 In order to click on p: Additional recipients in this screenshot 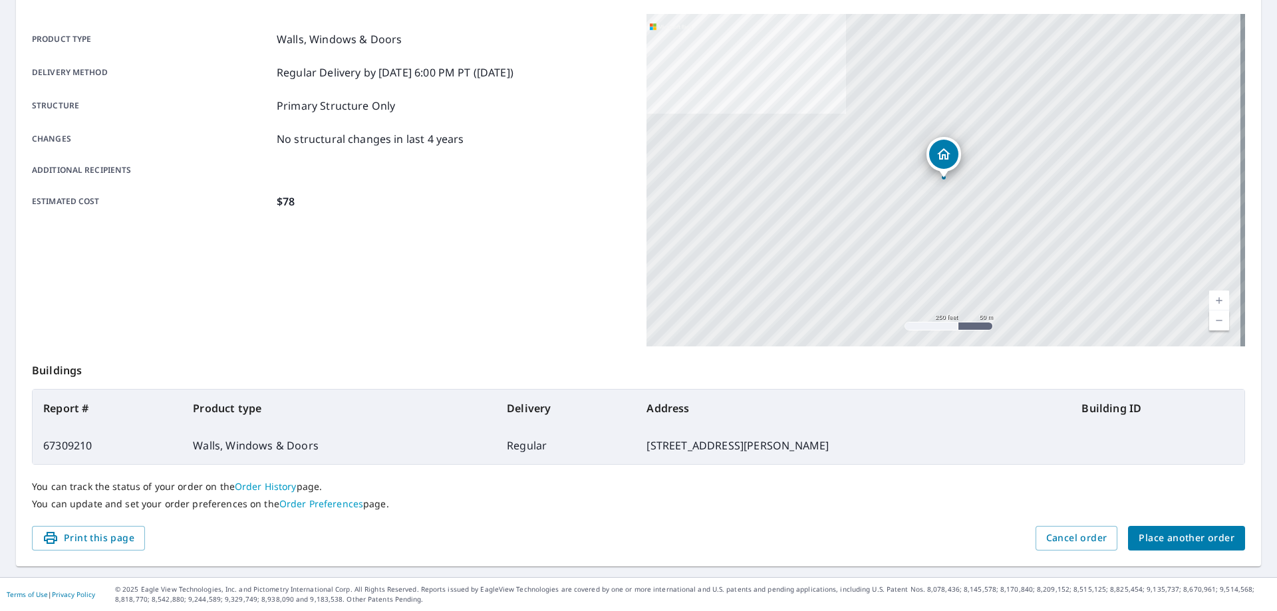, I will do `click(152, 170)`.